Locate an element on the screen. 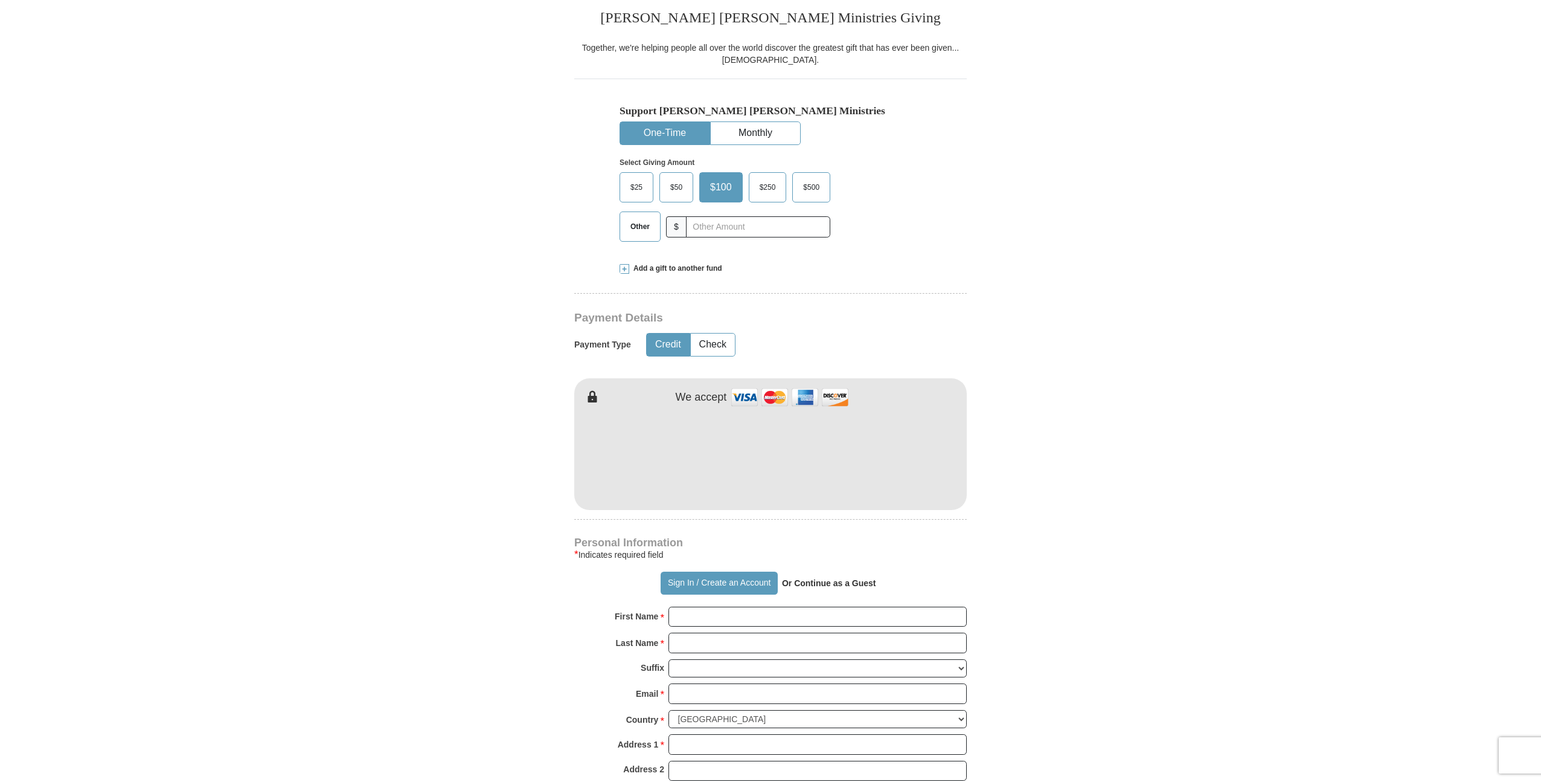 The image size is (1541, 782). span: Other is located at coordinates (640, 226).